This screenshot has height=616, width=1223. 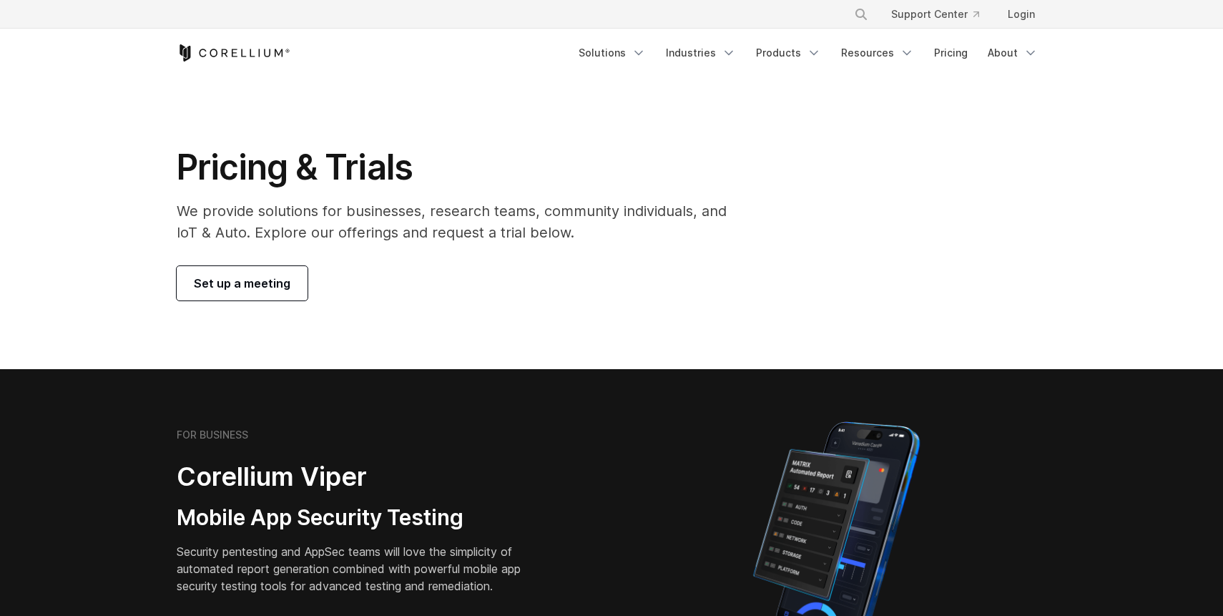 I want to click on p: Security pentesting and AppSec teams will love the simplicity of automated report generation comb..., so click(x=360, y=568).